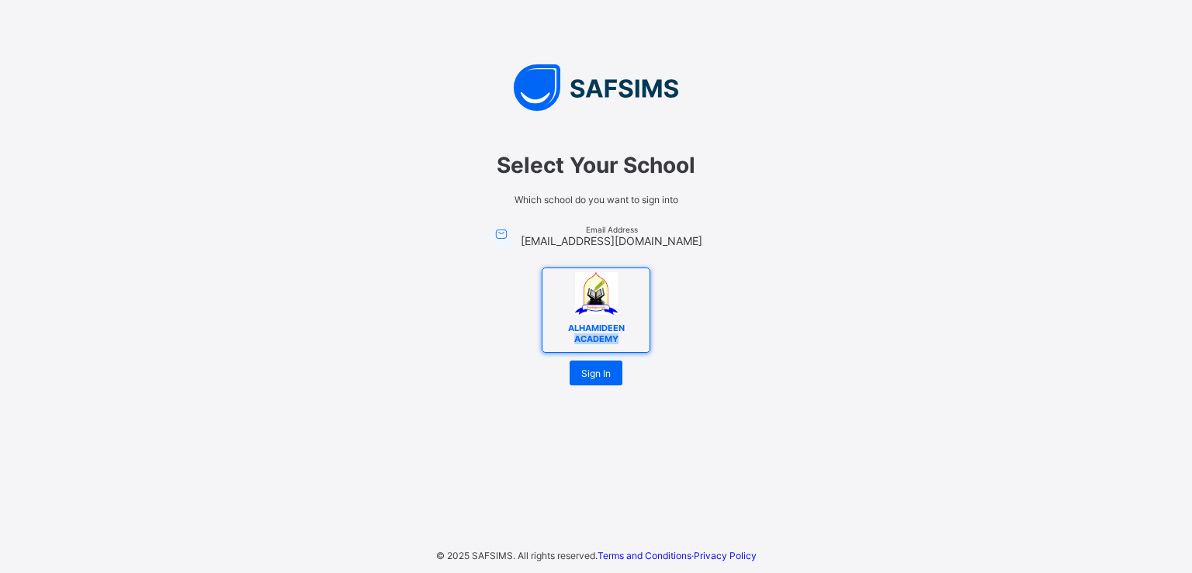 The image size is (1192, 573). Describe the element at coordinates (611, 230) in the screenshot. I see `span: Email Address` at that location.